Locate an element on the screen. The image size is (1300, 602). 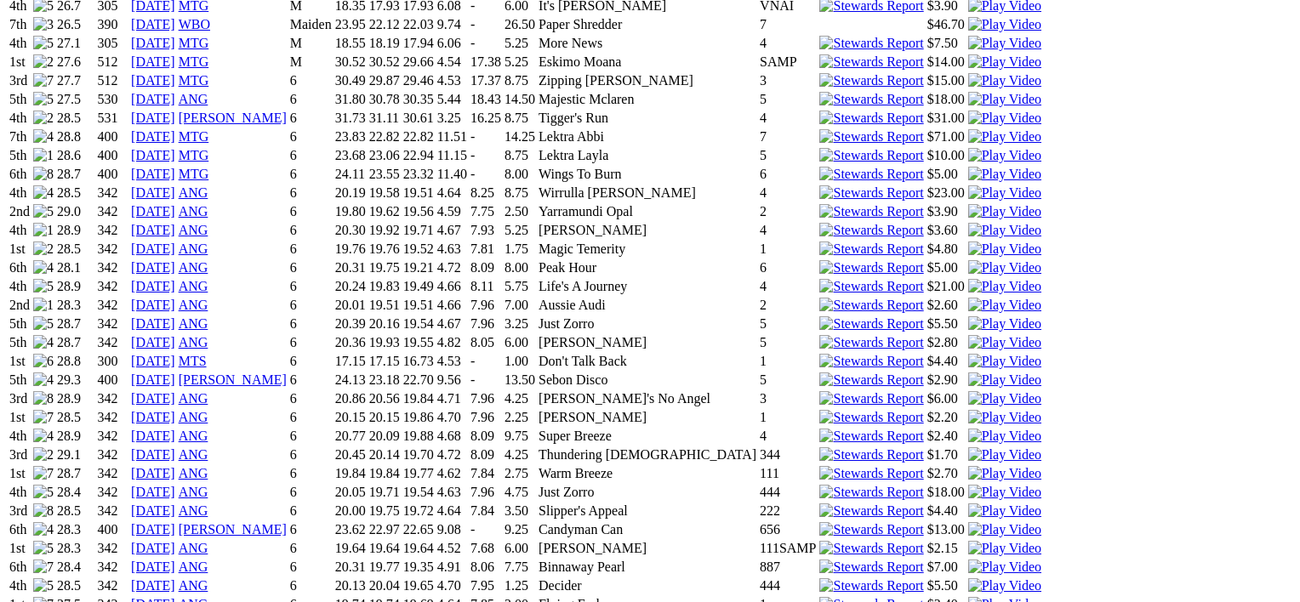
td: 18.43 is located at coordinates (486, 100).